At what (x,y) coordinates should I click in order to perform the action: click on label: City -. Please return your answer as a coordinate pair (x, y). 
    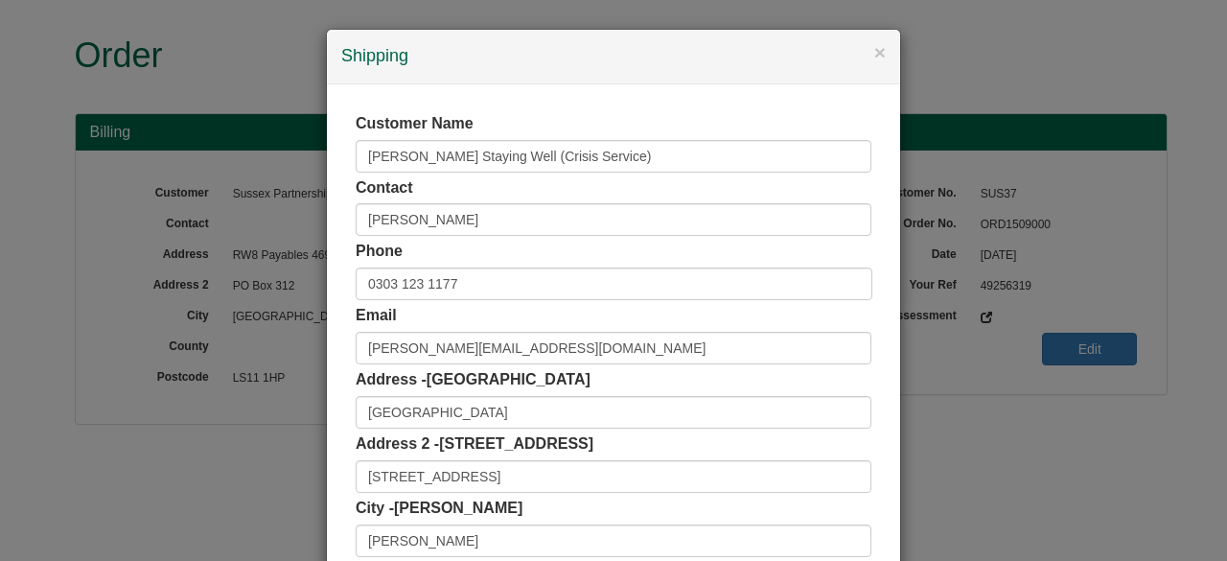
    Looking at the image, I should click on (439, 508).